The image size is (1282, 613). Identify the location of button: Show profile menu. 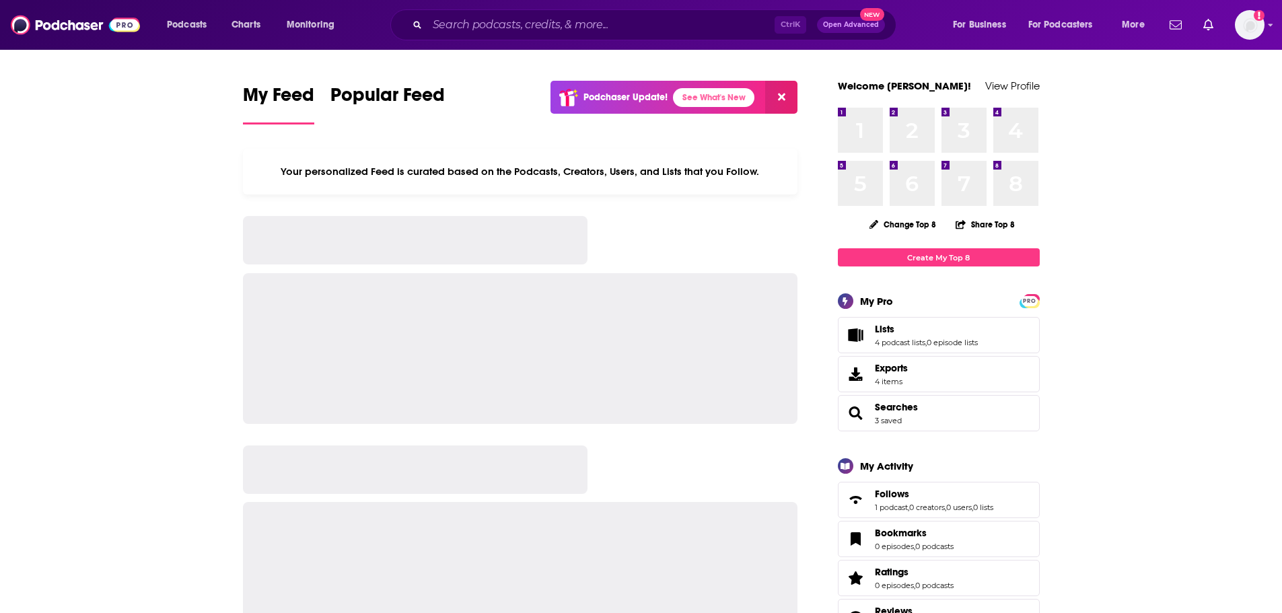
(1250, 25).